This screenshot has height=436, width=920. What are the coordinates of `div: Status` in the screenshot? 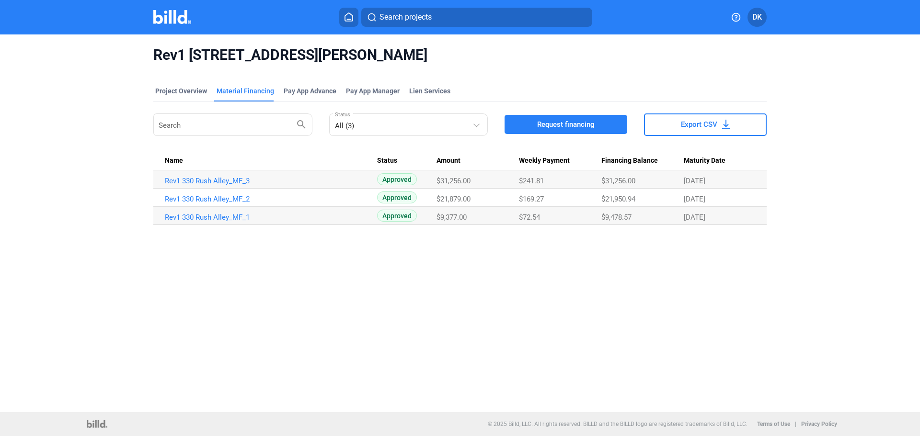 It's located at (407, 161).